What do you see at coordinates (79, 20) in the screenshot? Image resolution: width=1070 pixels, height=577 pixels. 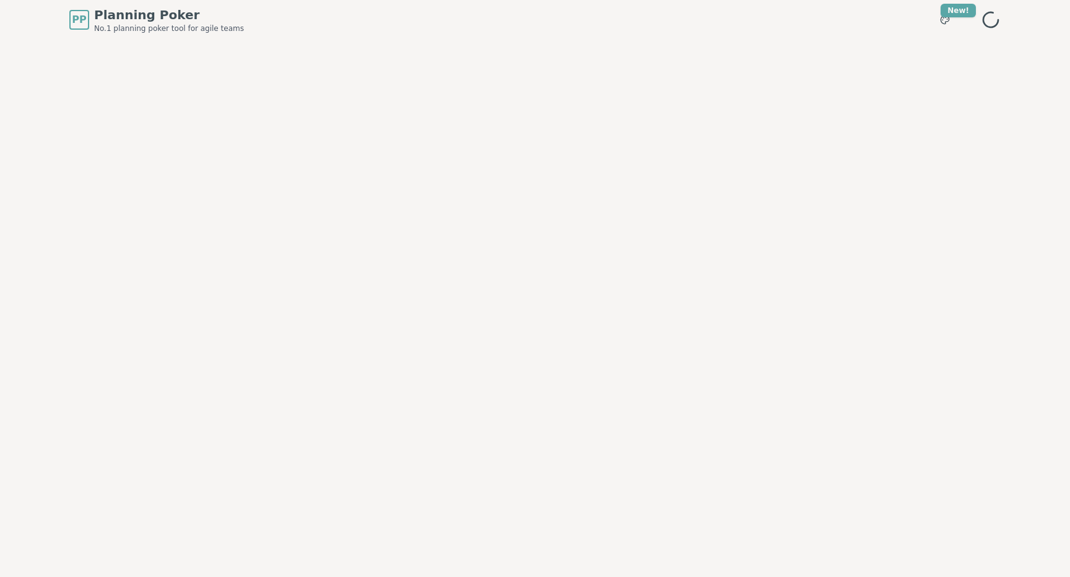 I see `span: PP` at bounding box center [79, 20].